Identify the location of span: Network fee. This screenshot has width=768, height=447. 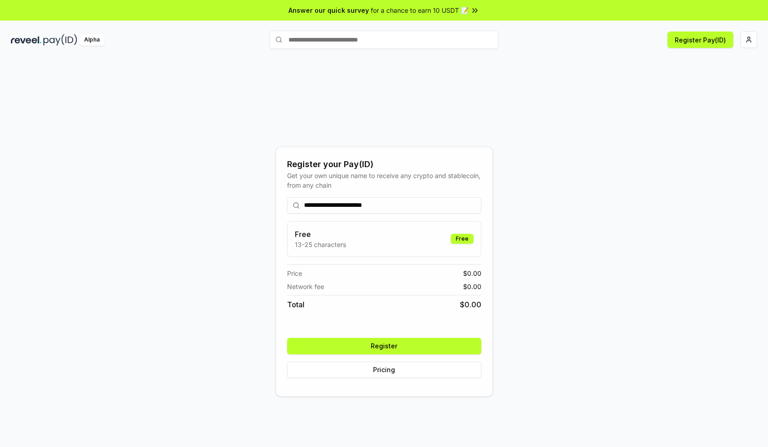
(305, 287).